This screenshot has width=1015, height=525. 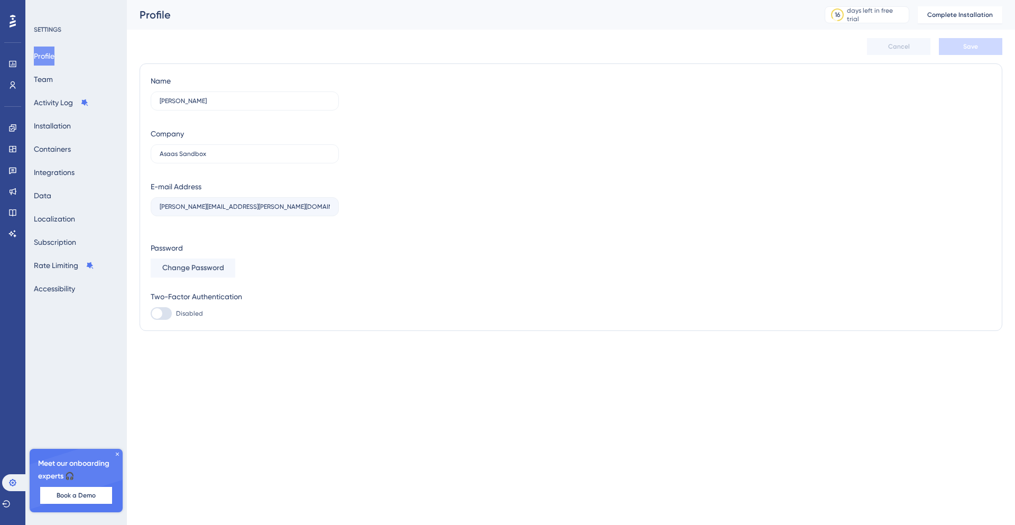 I want to click on button: Localization, so click(x=54, y=219).